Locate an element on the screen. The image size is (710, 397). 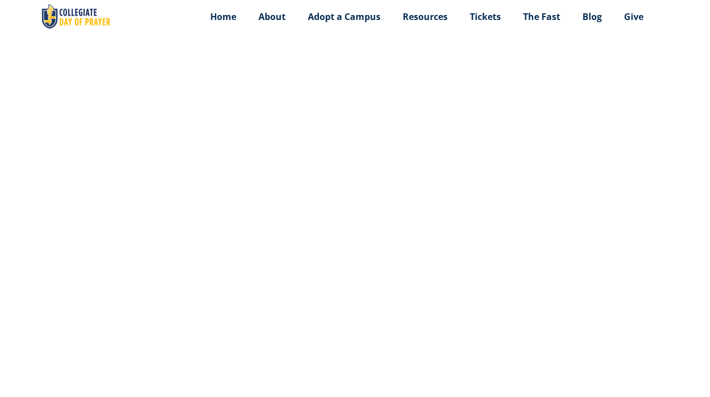
span: About is located at coordinates (272, 17).